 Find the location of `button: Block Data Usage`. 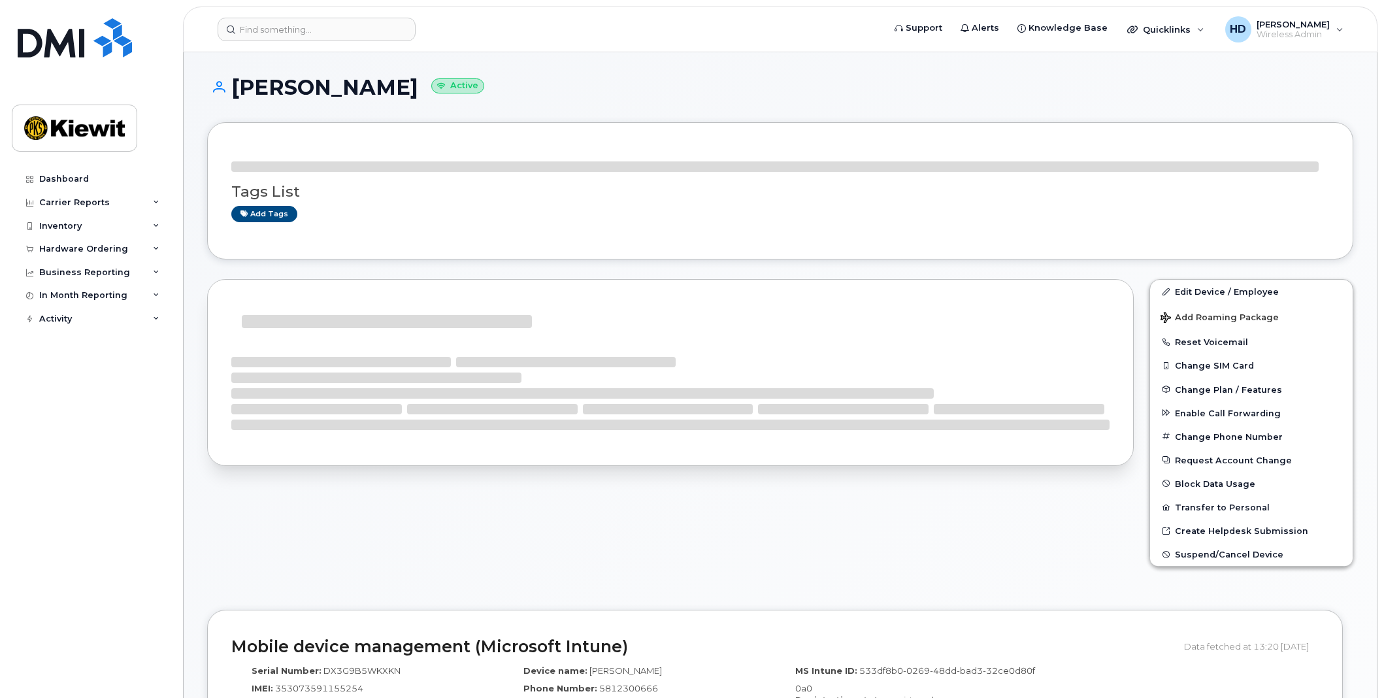

button: Block Data Usage is located at coordinates (1251, 484).